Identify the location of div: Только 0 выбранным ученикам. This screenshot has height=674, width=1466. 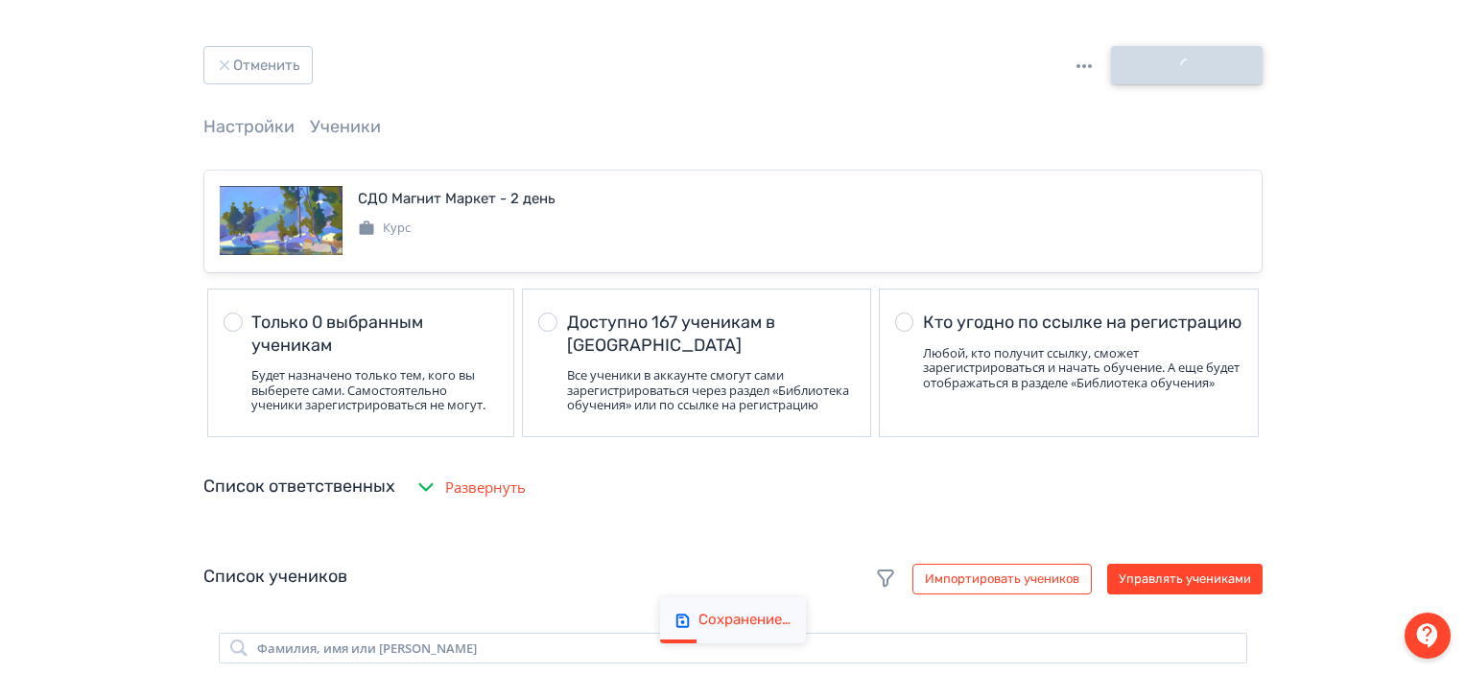
(374, 334).